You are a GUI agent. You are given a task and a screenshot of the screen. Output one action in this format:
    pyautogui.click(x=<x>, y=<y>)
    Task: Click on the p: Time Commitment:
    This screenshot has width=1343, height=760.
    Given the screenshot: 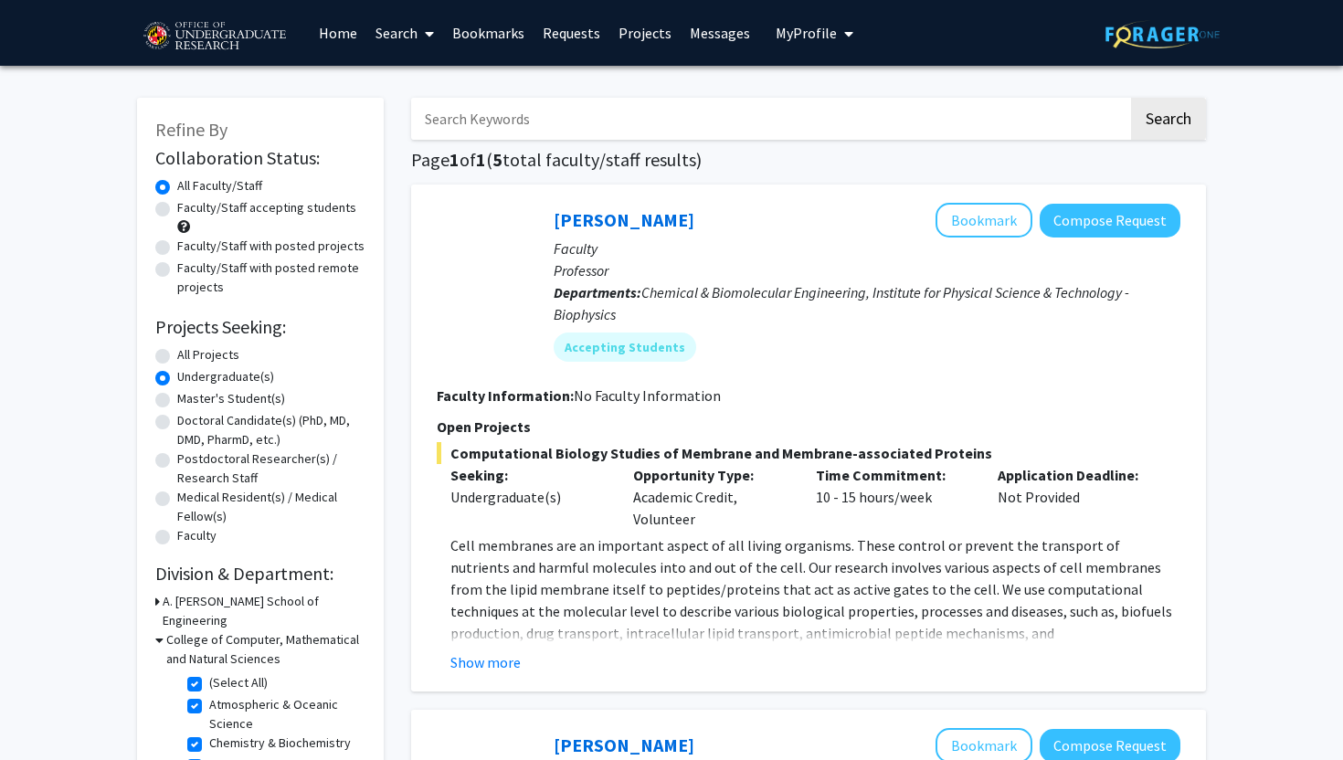 What is the action you would take?
    pyautogui.click(x=893, y=475)
    